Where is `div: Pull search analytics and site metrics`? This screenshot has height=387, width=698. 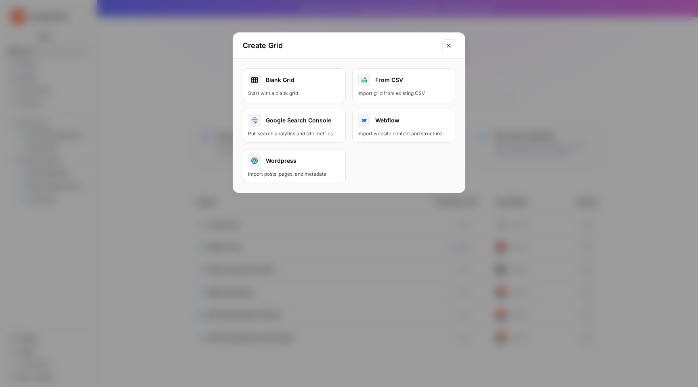
div: Pull search analytics and site metrics is located at coordinates (294, 134).